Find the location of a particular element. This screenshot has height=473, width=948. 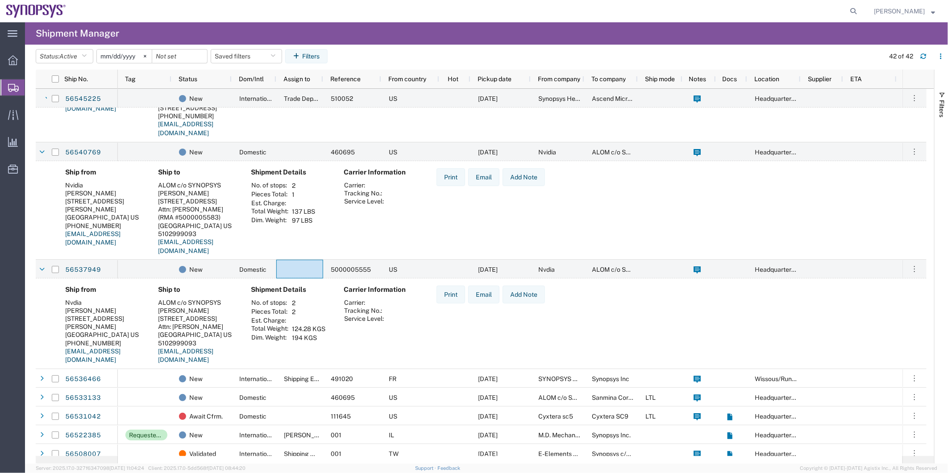

th: Carrier: is located at coordinates (364, 185).